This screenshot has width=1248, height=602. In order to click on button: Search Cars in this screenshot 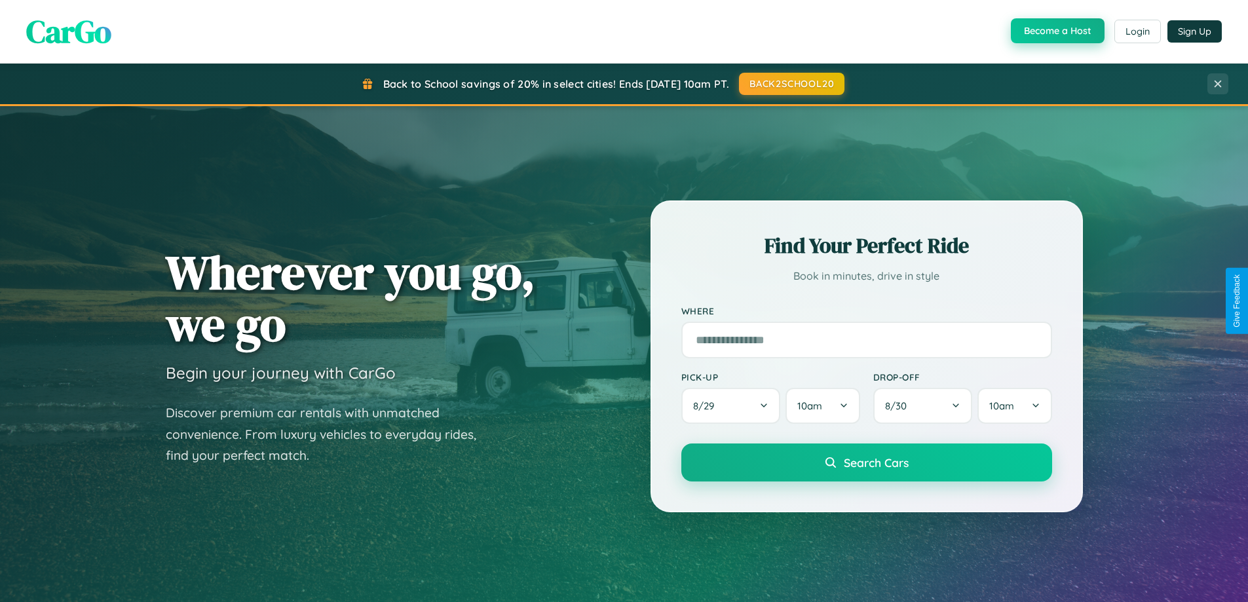, I will do `click(867, 463)`.